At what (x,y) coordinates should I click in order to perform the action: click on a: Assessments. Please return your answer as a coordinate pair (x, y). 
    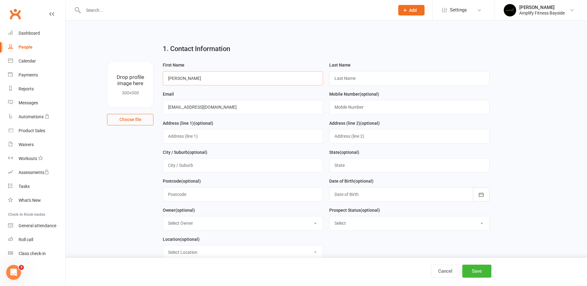
    Looking at the image, I should click on (37, 172).